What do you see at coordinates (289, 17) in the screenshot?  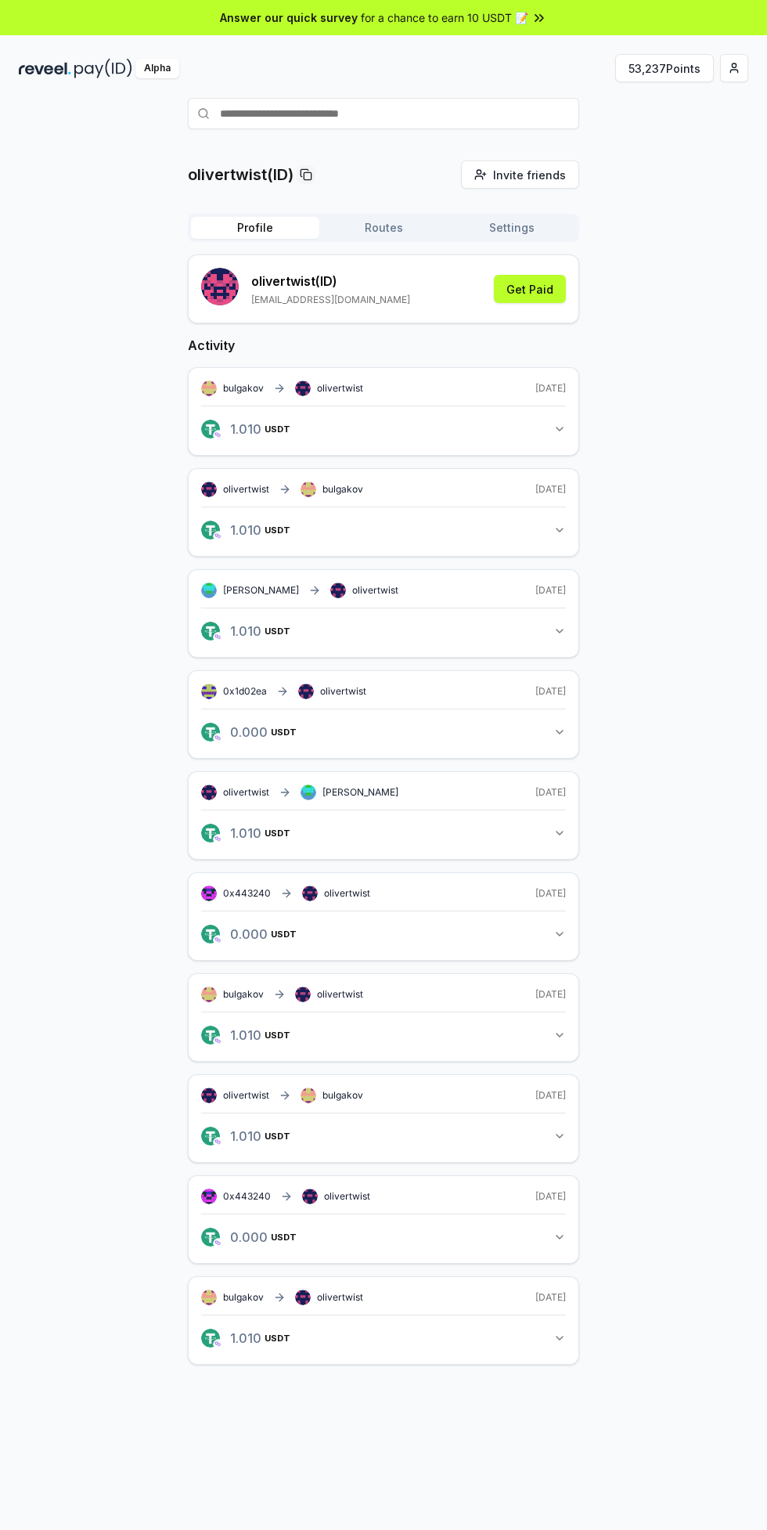 I see `span: Answer our quick survey` at bounding box center [289, 17].